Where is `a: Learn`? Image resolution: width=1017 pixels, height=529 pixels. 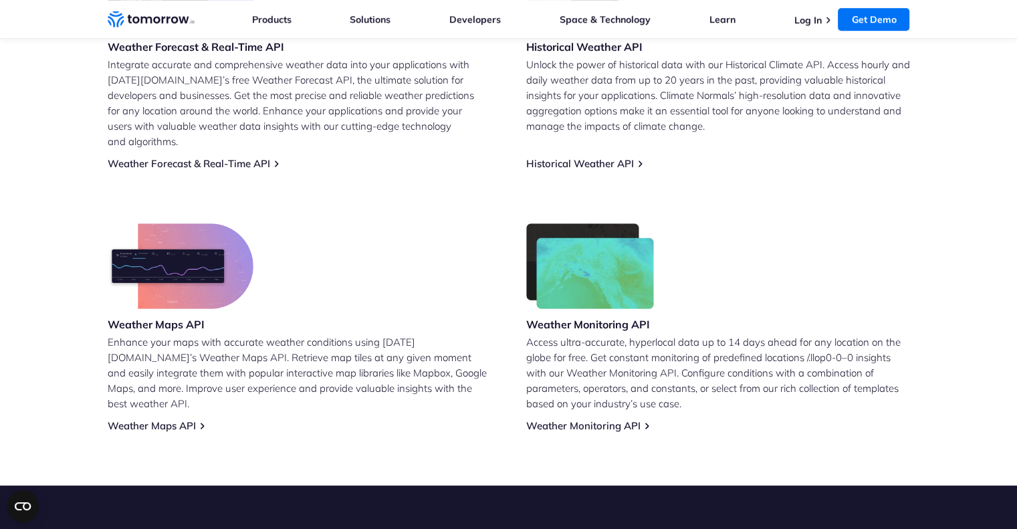
a: Learn is located at coordinates (722, 19).